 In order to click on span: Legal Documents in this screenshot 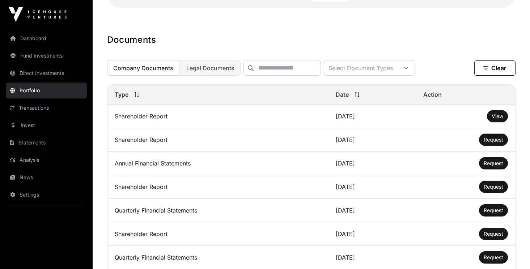, I will do `click(210, 68)`.